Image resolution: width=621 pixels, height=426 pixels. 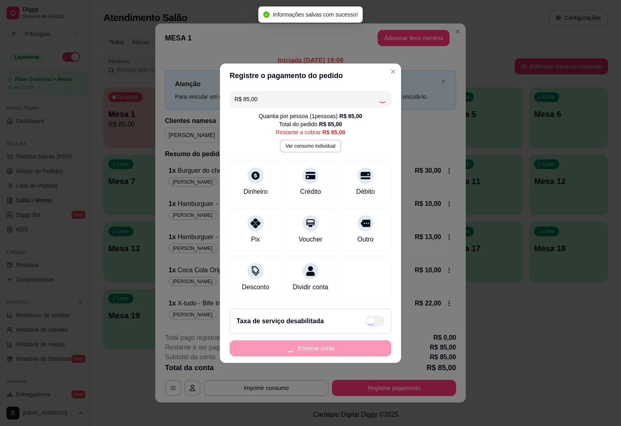 I want to click on input: Ex.: hambúrguer de cordeiro, so click(x=307, y=99).